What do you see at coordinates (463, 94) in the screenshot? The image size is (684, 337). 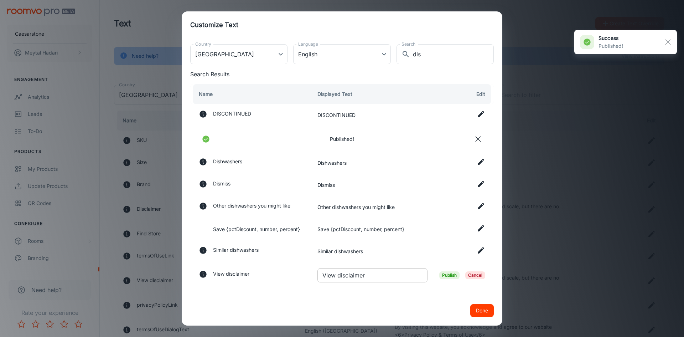 I see `th: Edit` at bounding box center [463, 94].